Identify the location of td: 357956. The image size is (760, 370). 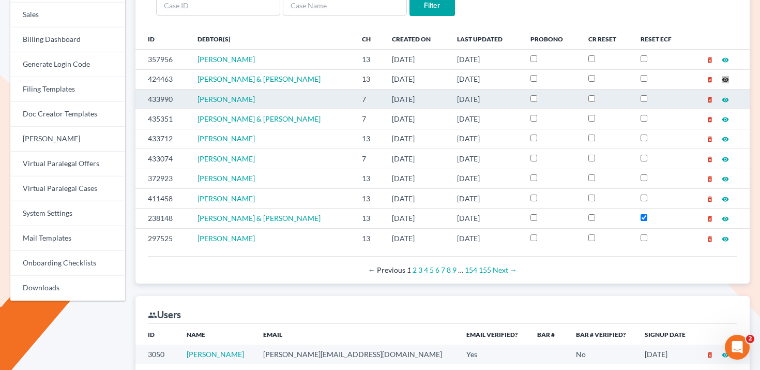
(162, 59).